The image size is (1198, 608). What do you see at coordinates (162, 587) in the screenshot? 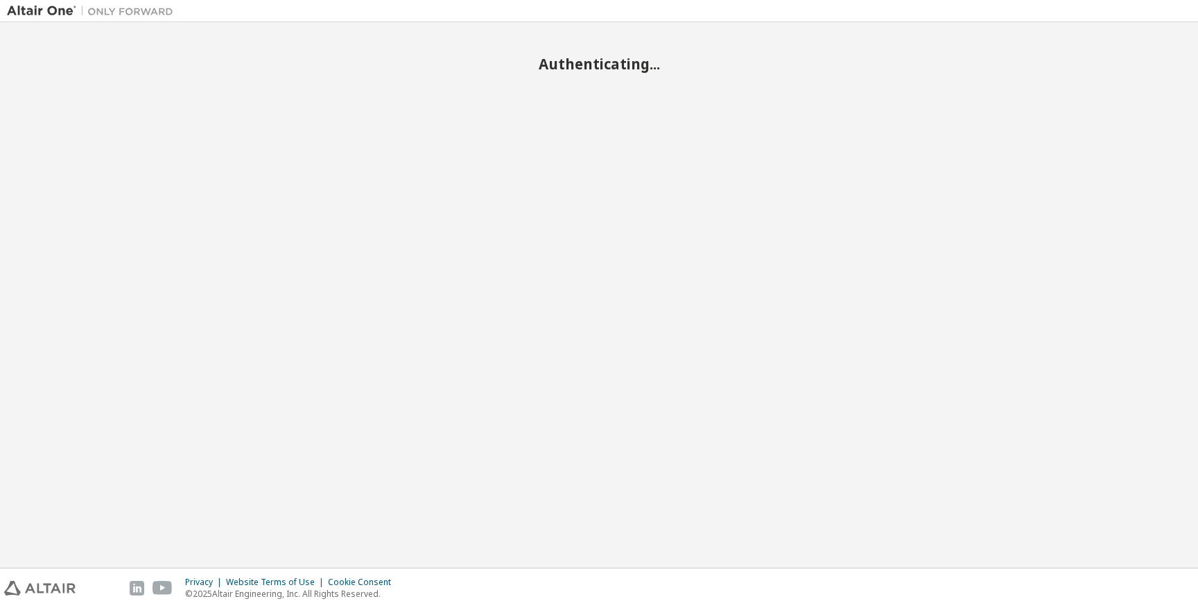
I see `img: youtube.svg` at bounding box center [162, 587].